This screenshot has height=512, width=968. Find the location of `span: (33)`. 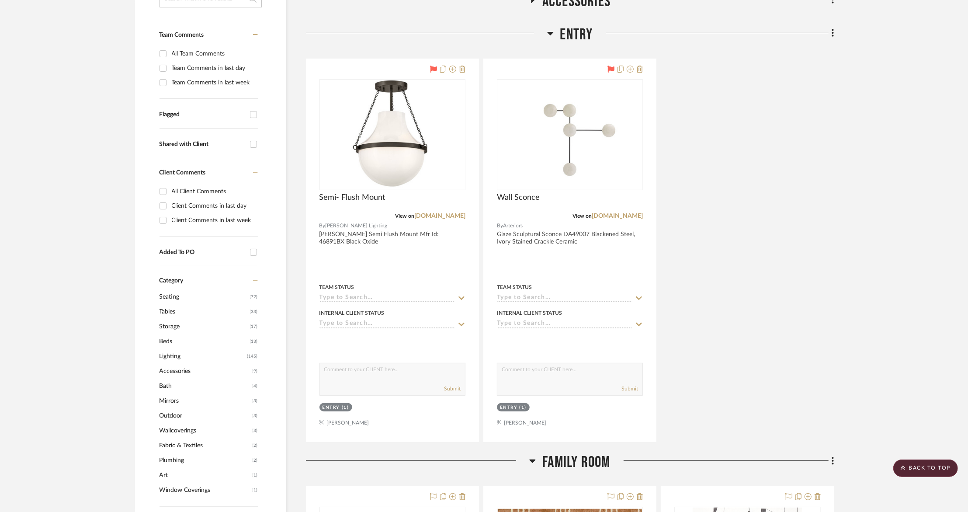

span: (33) is located at coordinates (254, 312).